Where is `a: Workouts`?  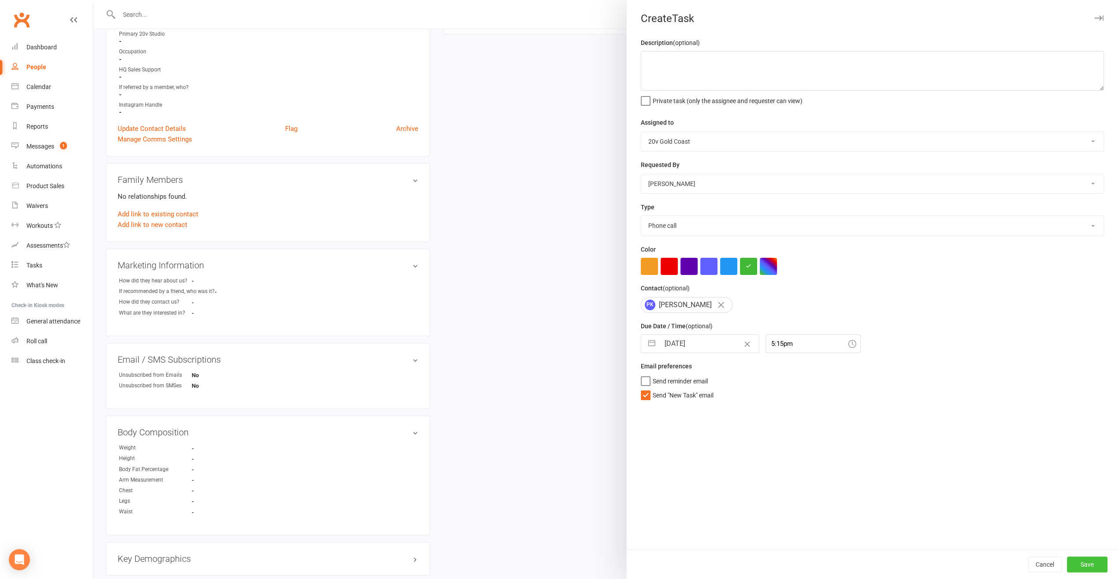 a: Workouts is located at coordinates (52, 226).